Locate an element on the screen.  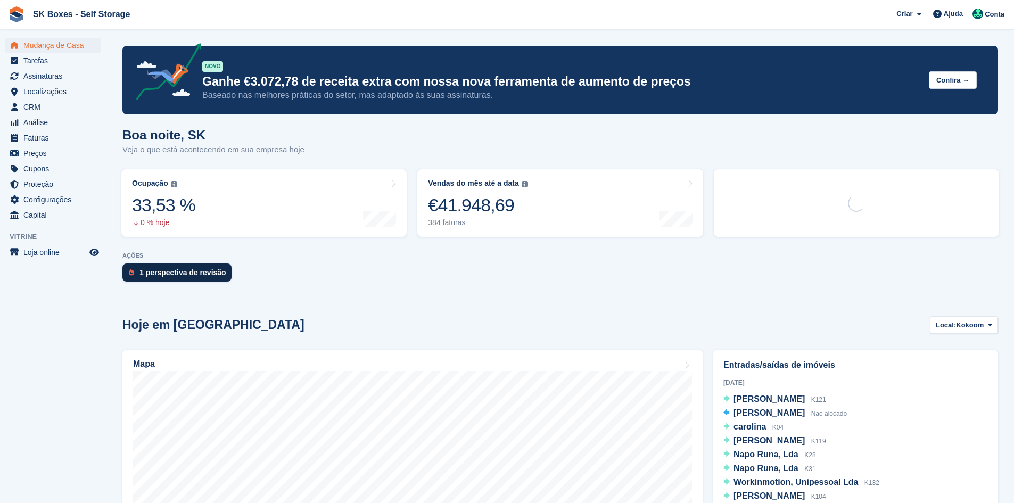
span: CRM is located at coordinates (55, 107).